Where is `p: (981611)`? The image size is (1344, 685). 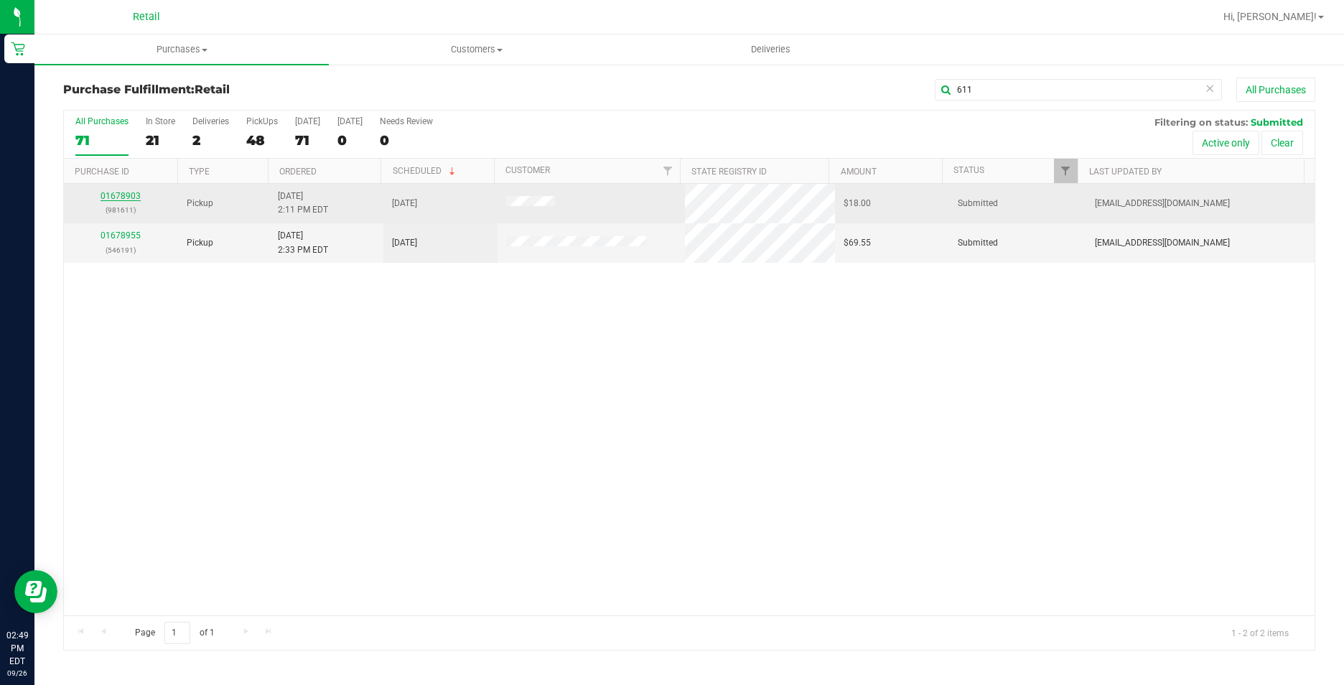
p: (981611) is located at coordinates (121, 210).